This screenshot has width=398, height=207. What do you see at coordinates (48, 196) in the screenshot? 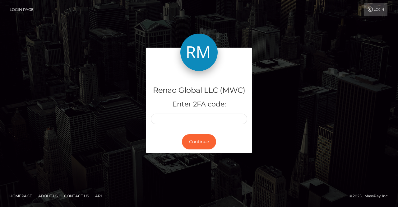
I see `a: About Us` at bounding box center [48, 196].